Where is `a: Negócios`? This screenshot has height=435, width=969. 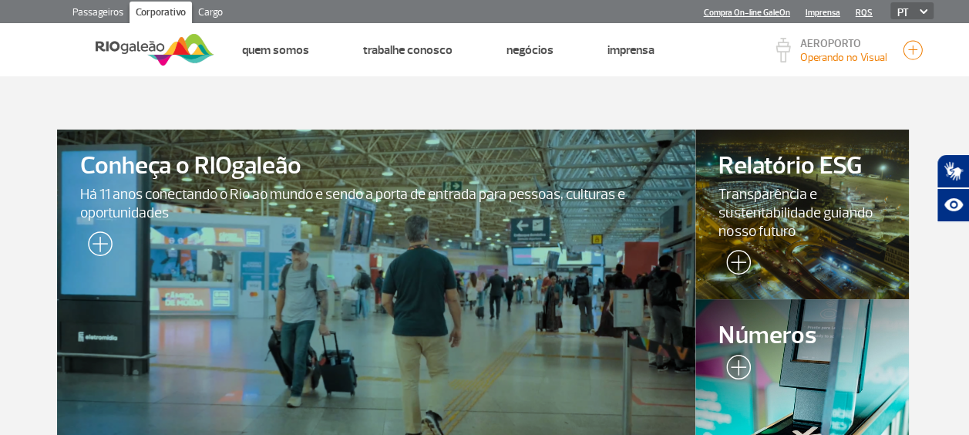
a: Negócios is located at coordinates (529, 50).